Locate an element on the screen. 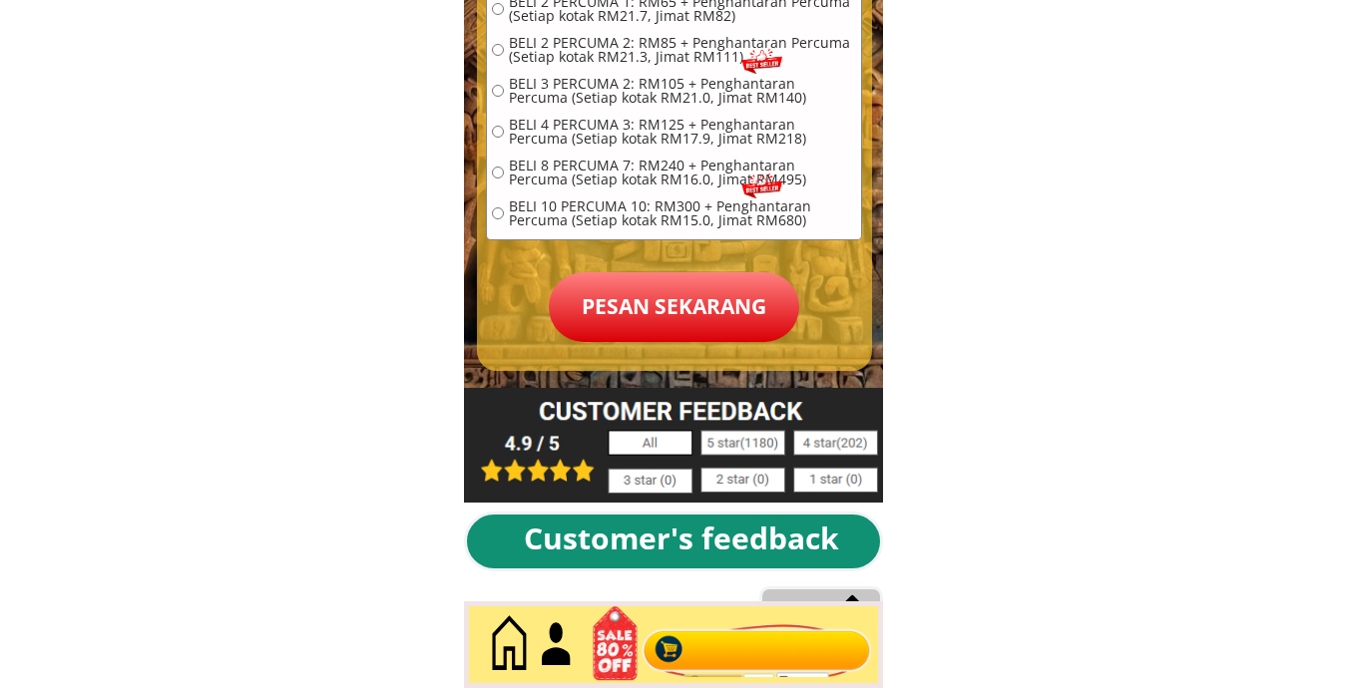 The height and width of the screenshot is (688, 1347). span: BELI 4 PERCUMA 3: RM125 + Penghantaran Percuma (Setiap kotak RM17.9, Jimat RM218) is located at coordinates (682, 132).